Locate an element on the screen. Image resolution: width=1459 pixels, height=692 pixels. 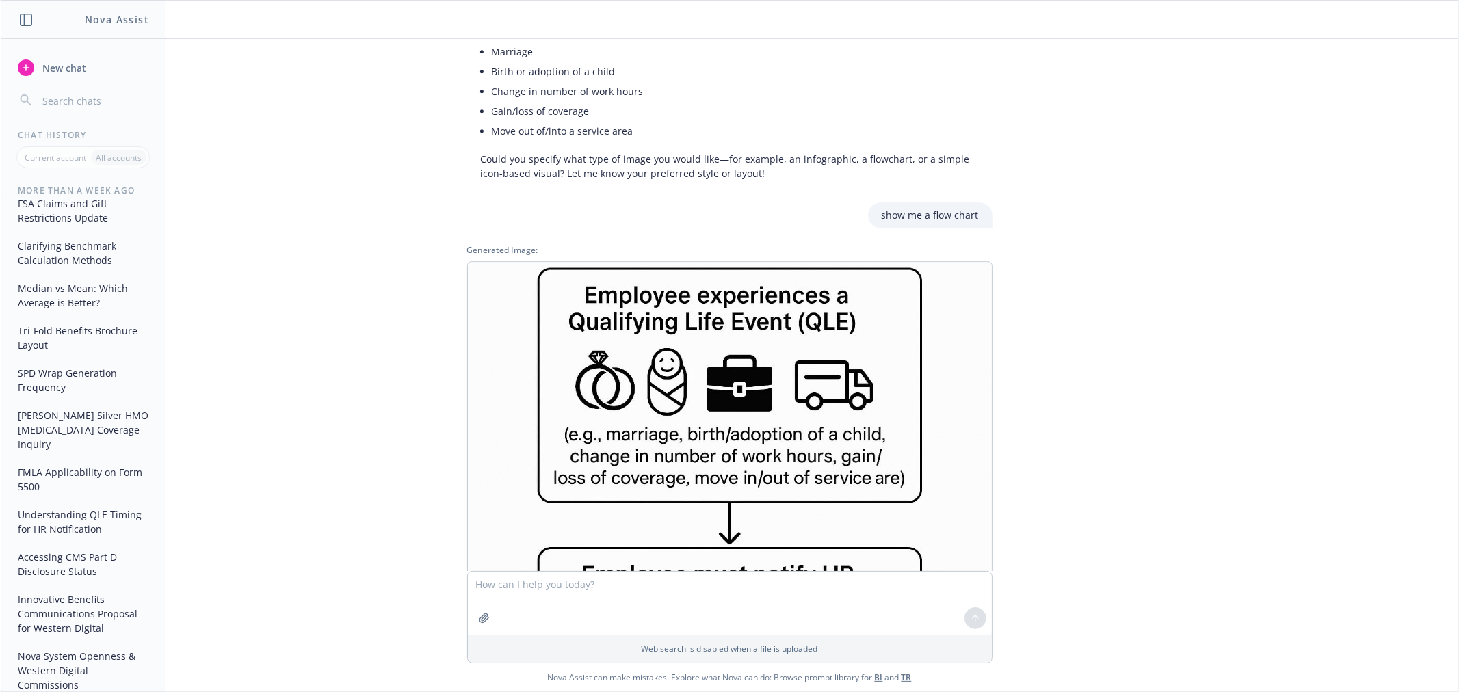
p: All accounts is located at coordinates (118, 157).